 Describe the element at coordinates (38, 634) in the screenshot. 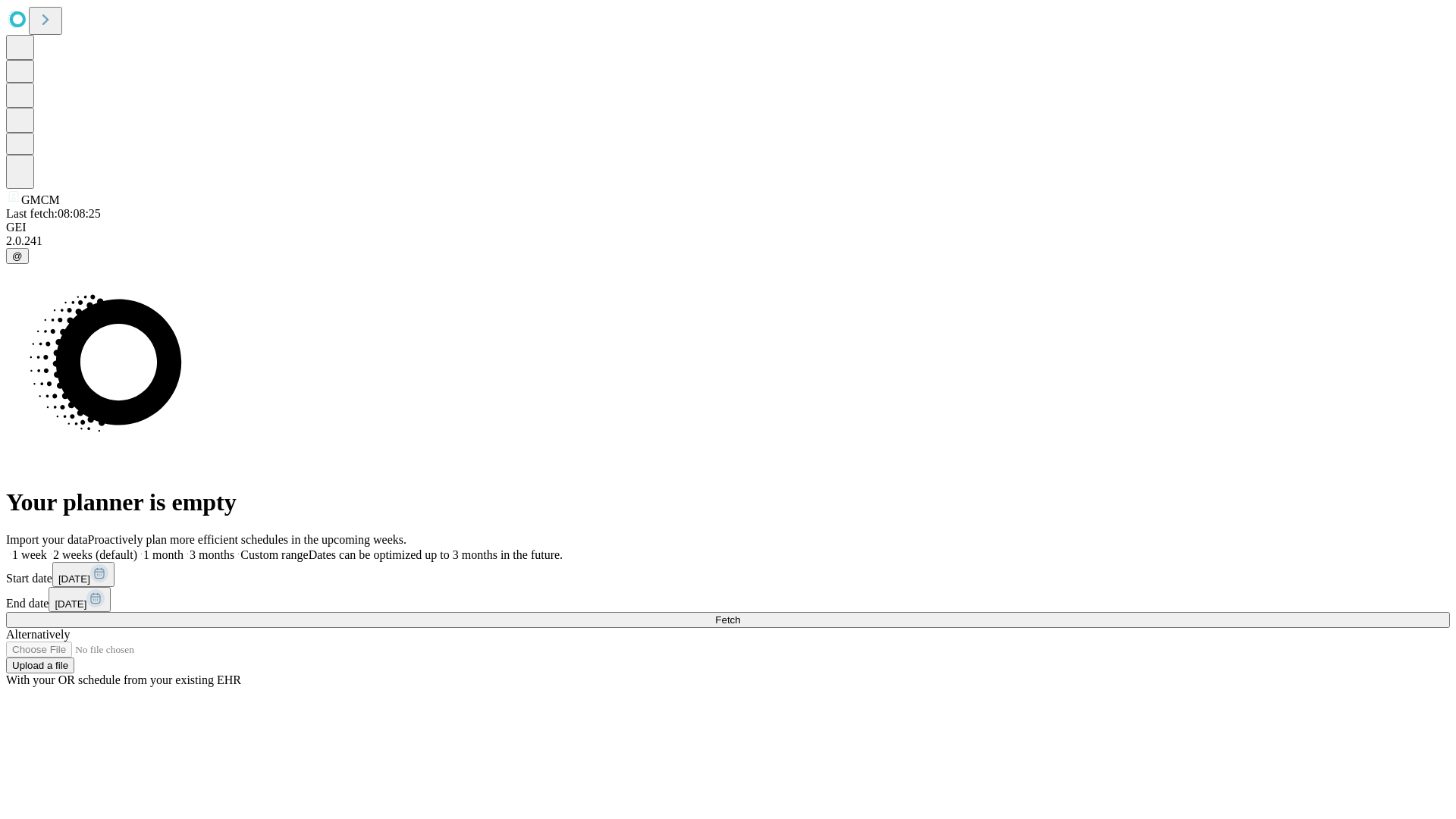

I see `span: Alternatively` at that location.